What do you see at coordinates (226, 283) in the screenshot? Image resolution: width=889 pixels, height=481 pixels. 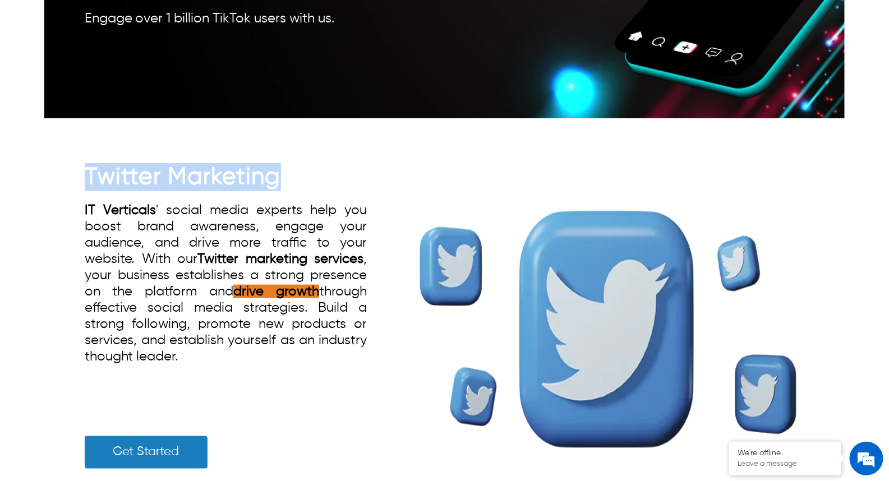 I see `span: ' social media experts help you boost brand awareness, engage your audience, and drive more traff...` at bounding box center [226, 283].